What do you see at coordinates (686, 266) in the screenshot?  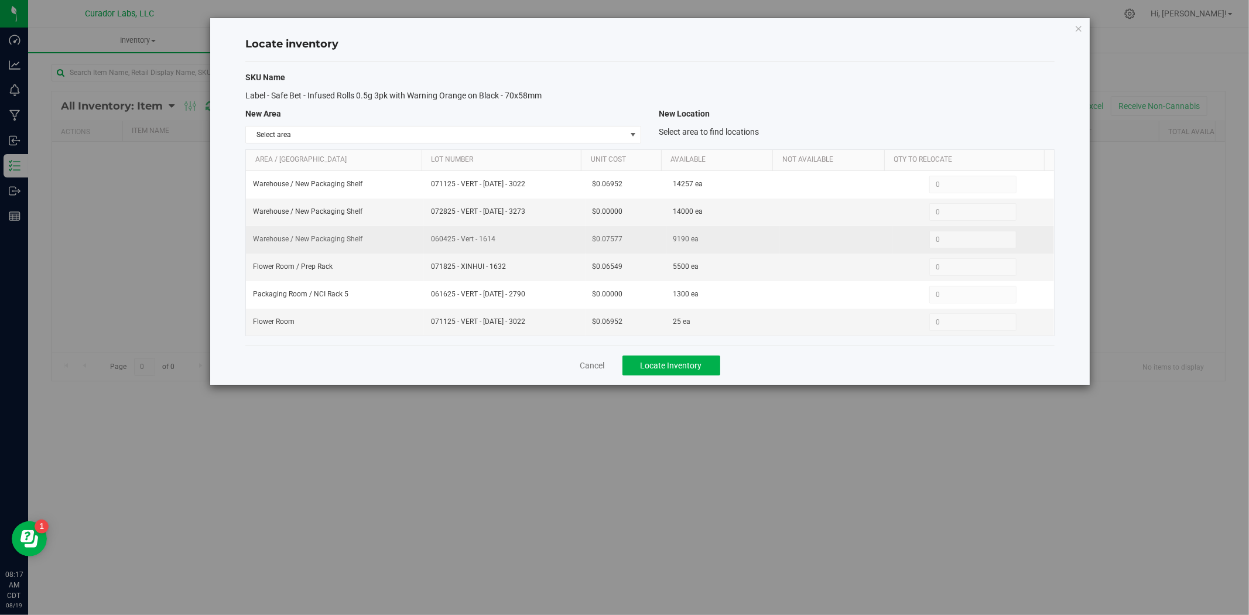 I see `span: 5500 ea` at bounding box center [686, 266].